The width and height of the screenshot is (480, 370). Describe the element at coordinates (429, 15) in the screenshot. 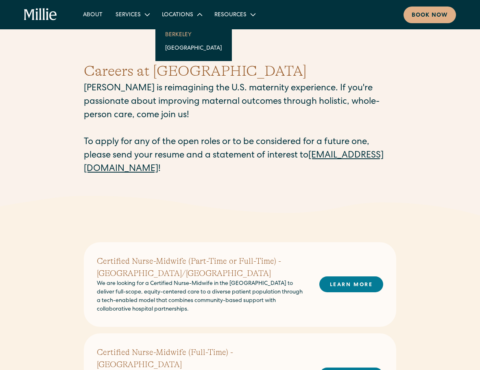

I see `div: Book now` at that location.